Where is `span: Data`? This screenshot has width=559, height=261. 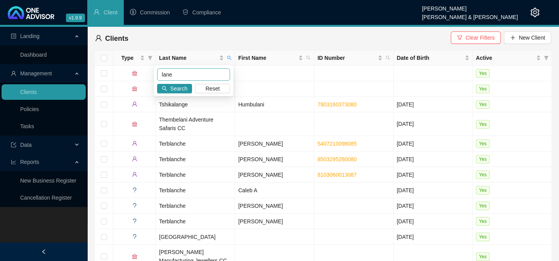 span: Data is located at coordinates (26, 145).